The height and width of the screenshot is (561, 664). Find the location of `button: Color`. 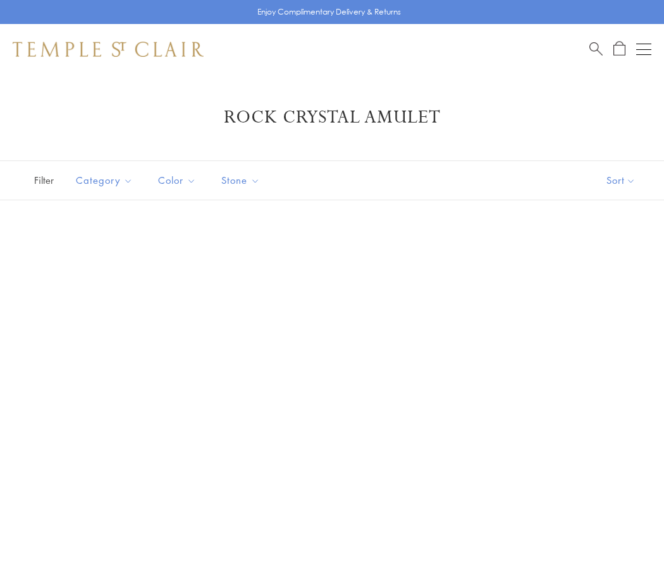

button: Color is located at coordinates (177, 180).